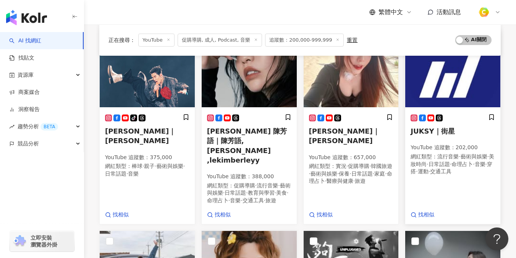 The width and height of the screenshot is (516, 258). What do you see at coordinates (149, 166) in the screenshot?
I see `span: 親子` at bounding box center [149, 166].